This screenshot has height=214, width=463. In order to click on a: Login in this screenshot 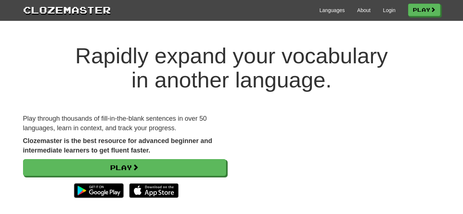, I will do `click(389, 10)`.